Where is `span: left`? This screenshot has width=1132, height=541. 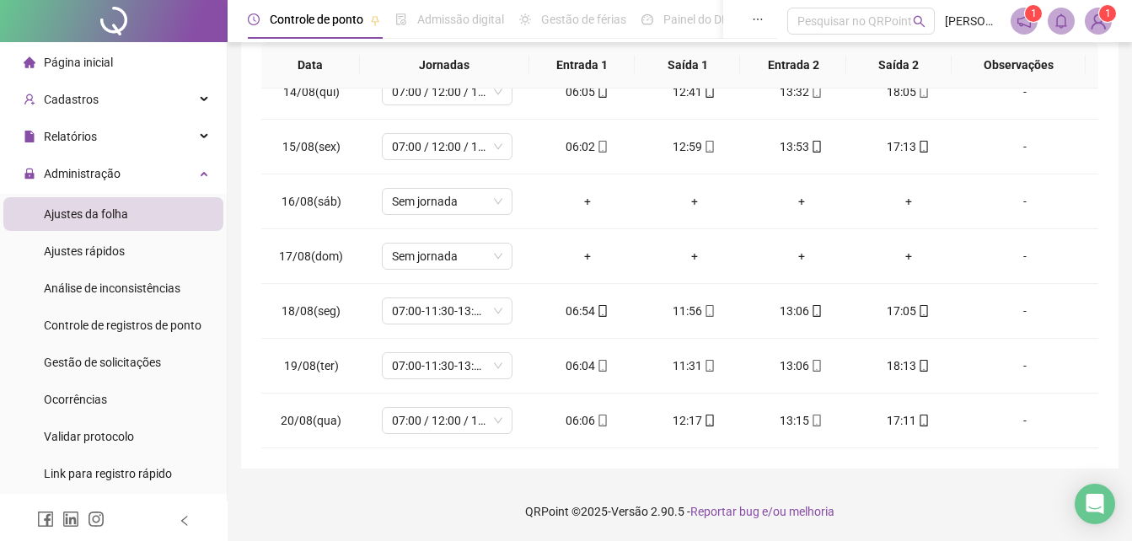
span: left is located at coordinates (185, 521).